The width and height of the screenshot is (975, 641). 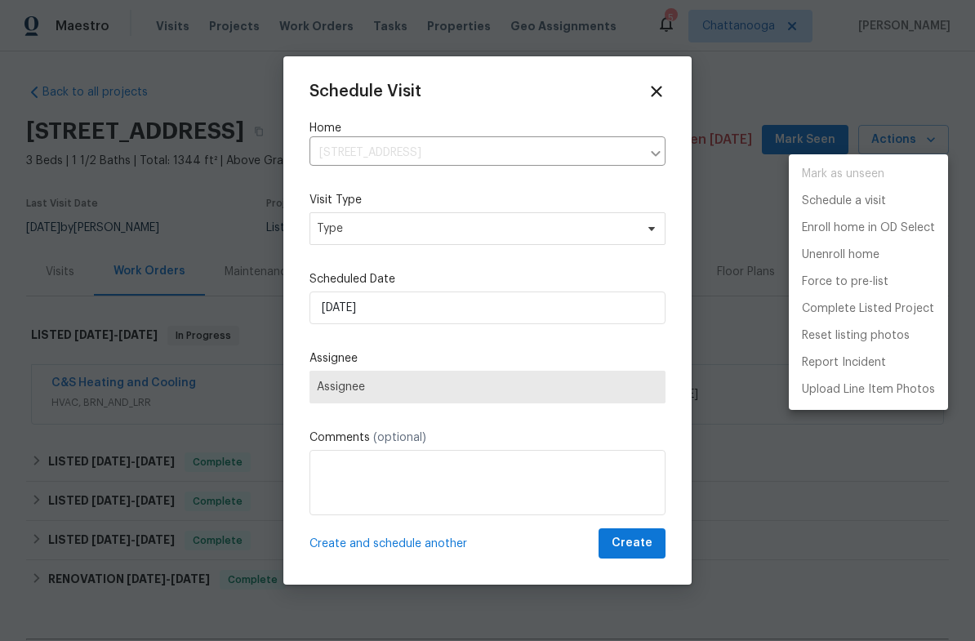 I want to click on p: Upload Line Item Photos, so click(x=868, y=390).